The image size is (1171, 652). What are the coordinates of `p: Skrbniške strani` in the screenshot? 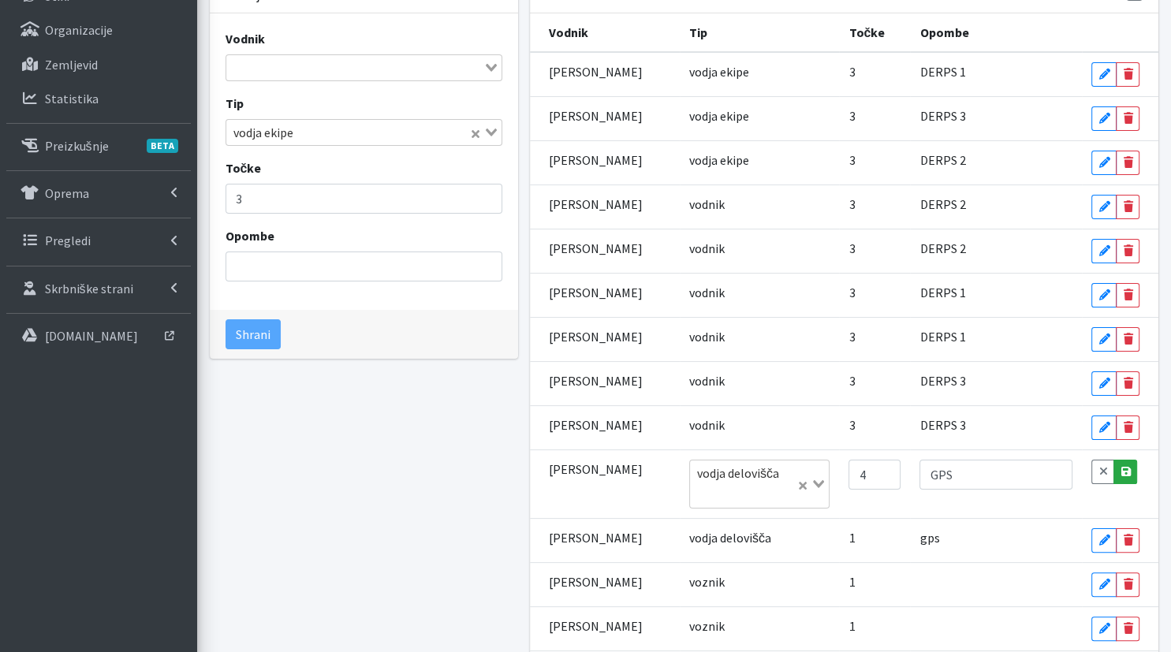 It's located at (89, 289).